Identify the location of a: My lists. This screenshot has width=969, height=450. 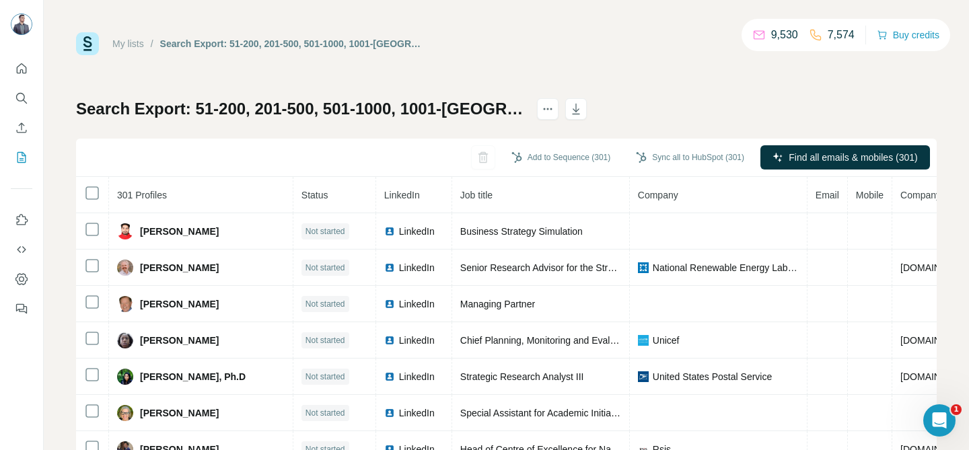
(128, 44).